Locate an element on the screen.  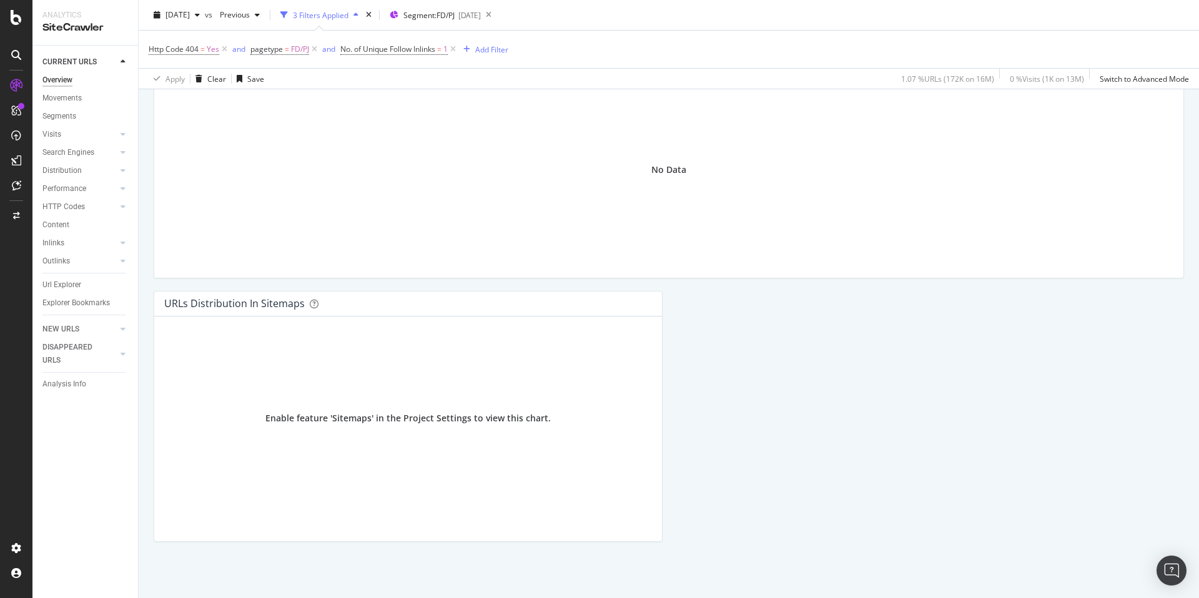
a: Analysis Info is located at coordinates (86, 384).